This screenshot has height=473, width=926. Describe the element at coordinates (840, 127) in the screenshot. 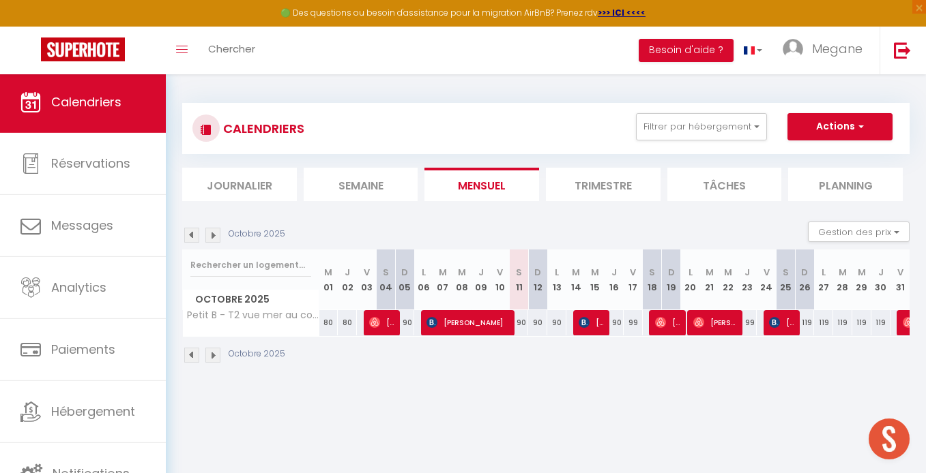

I see `button: Actions` at that location.